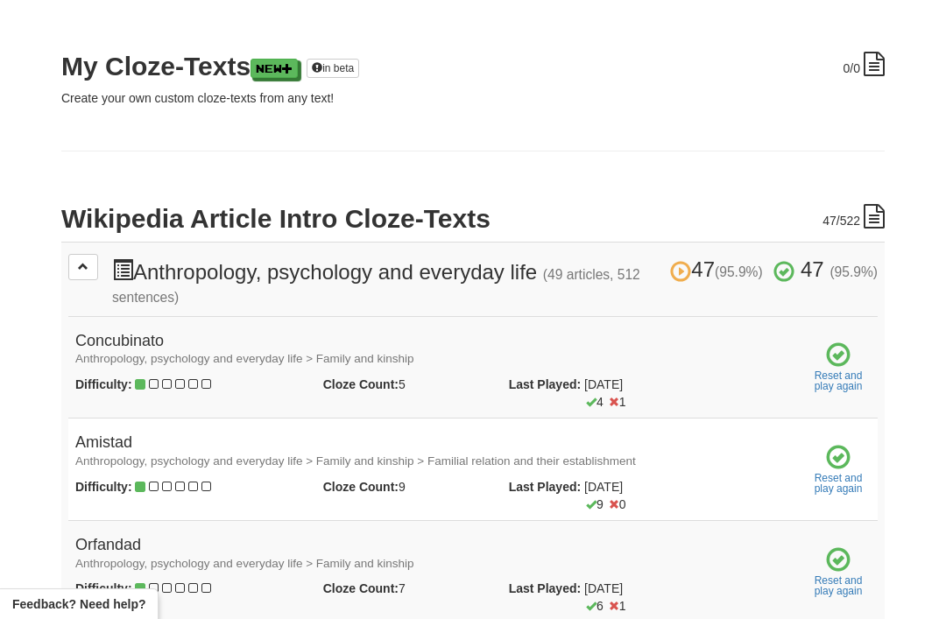 This screenshot has width=946, height=619. Describe the element at coordinates (274, 68) in the screenshot. I see `a: New` at that location.